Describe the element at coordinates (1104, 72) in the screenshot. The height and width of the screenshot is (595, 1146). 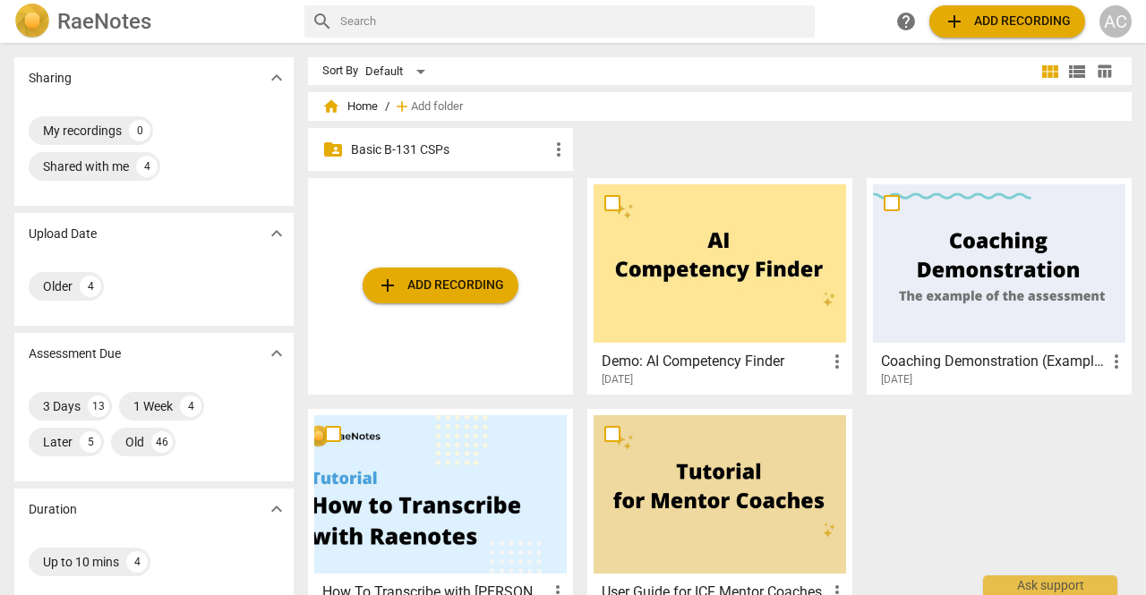
I see `button: Table view` at that location.